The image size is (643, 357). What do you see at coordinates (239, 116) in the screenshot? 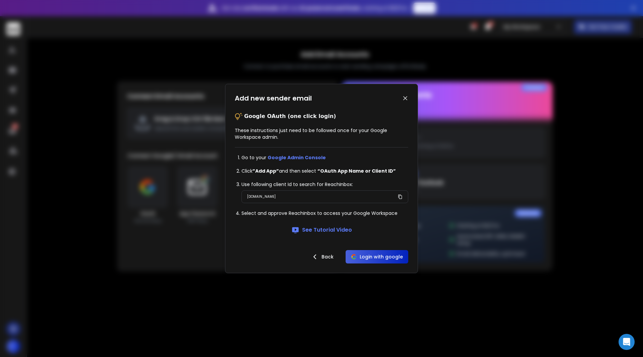
I see `img: tips` at bounding box center [239, 116].